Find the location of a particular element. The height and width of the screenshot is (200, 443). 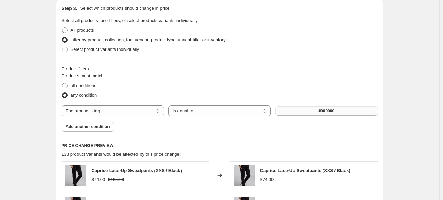

span: Select product variants individually is located at coordinates (105, 49).